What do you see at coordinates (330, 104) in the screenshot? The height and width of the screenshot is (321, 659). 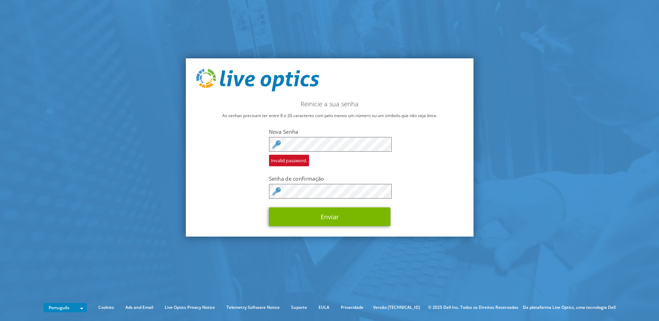 I see `h2: Reinicie a sua senha` at bounding box center [330, 104].